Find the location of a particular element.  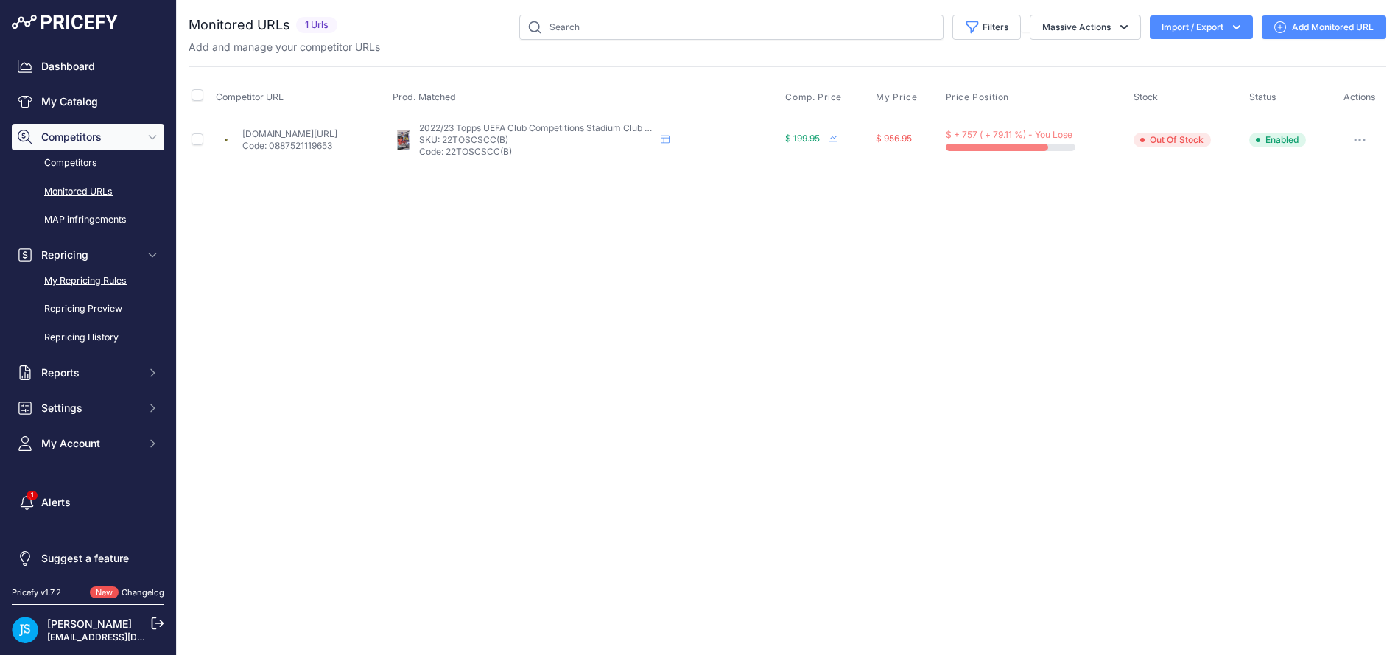

a: MAP infringements is located at coordinates (88, 220).